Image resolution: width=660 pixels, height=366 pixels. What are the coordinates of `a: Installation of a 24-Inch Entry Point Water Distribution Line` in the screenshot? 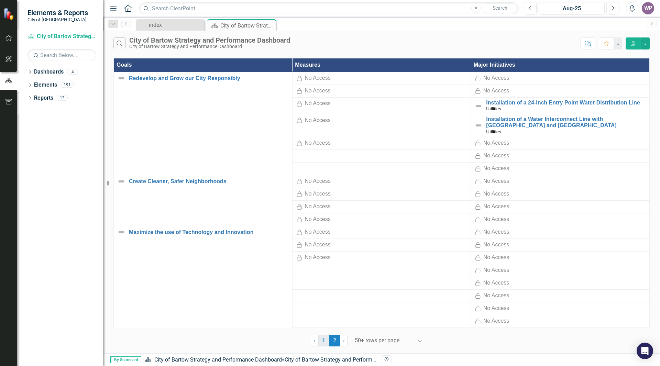 It's located at (565, 103).